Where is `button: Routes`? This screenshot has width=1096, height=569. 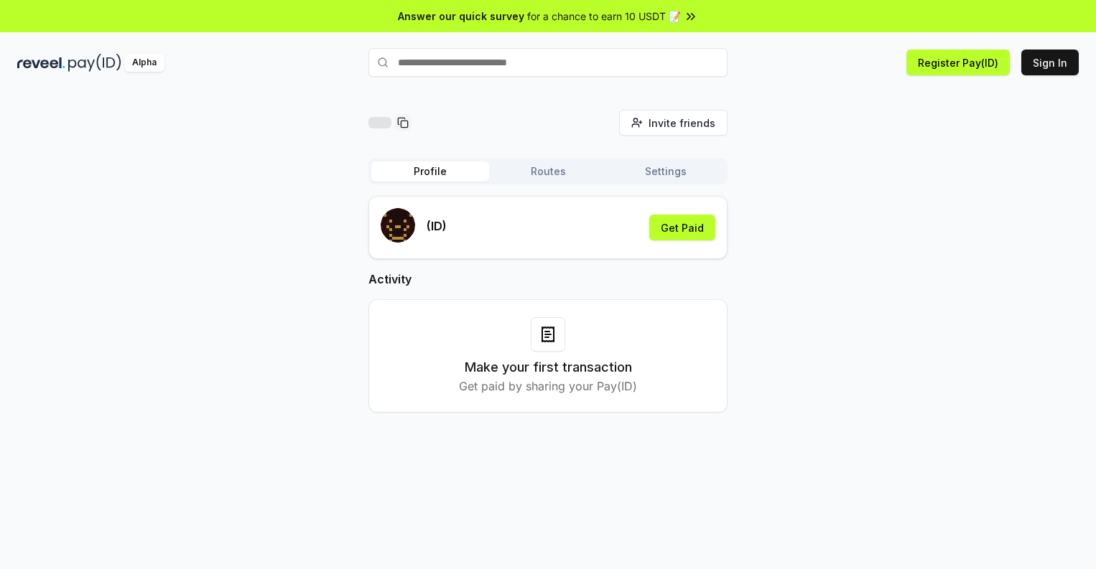
button: Routes is located at coordinates (548, 172).